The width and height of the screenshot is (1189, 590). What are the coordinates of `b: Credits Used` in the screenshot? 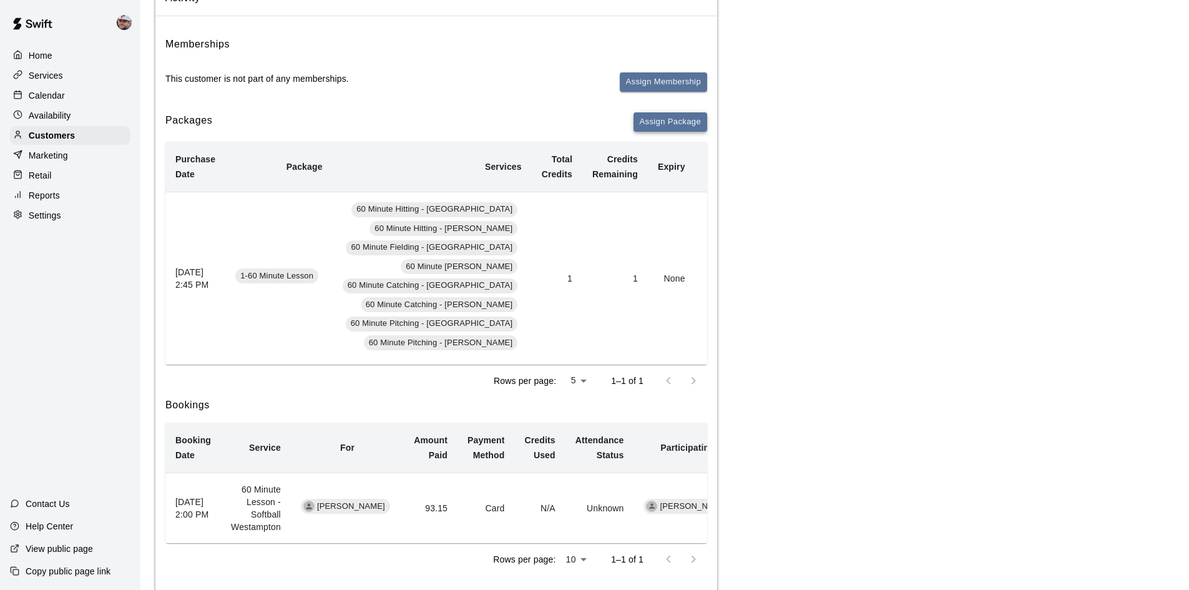 It's located at (539, 448).